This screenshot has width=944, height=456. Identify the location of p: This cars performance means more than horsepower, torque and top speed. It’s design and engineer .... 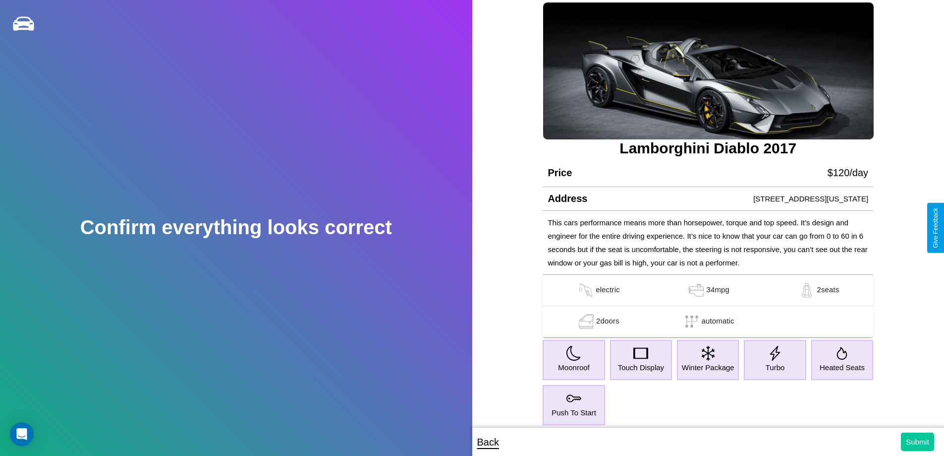
(708, 242).